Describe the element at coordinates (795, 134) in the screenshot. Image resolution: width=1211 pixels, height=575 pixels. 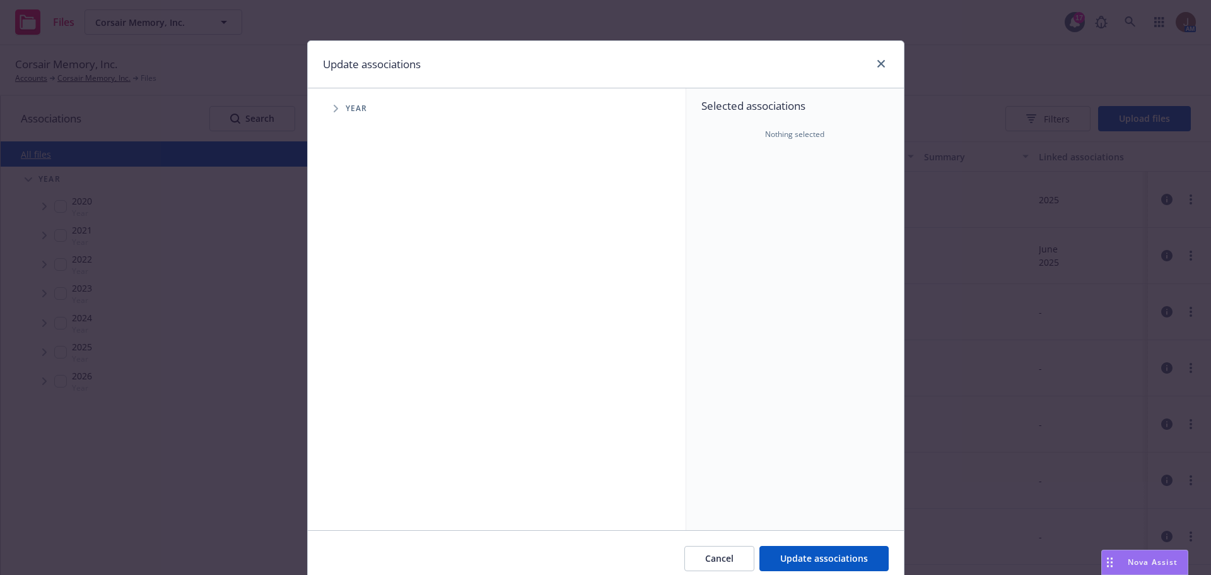
I see `span: Nothing selected` at that location.